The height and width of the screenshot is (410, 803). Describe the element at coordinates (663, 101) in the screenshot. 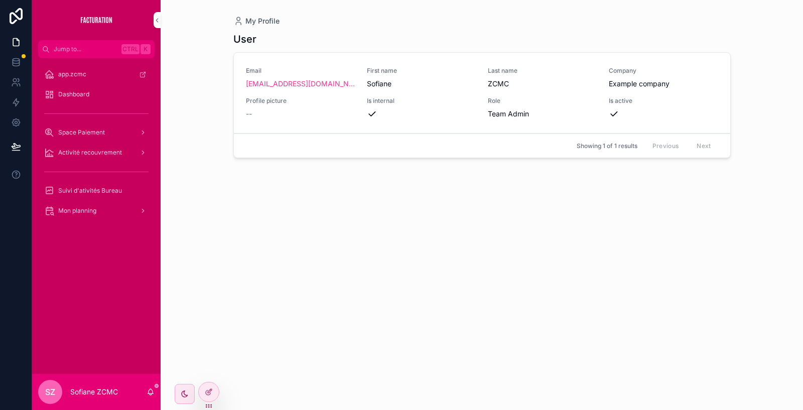

I see `span: Is active` at that location.